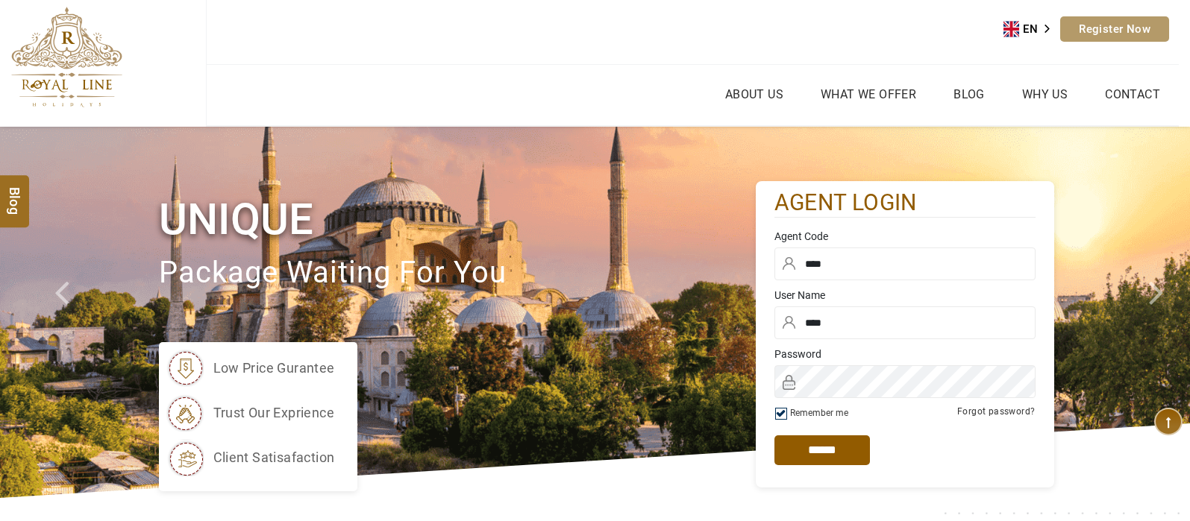 The width and height of the screenshot is (1190, 521). I want to click on img: The Royal Line Holidays, so click(66, 57).